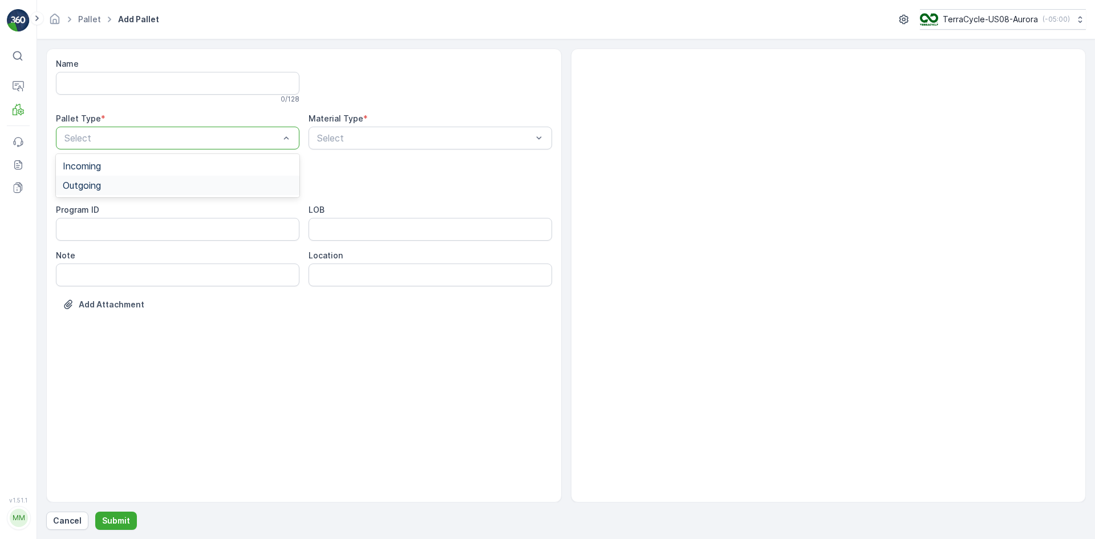  Describe the element at coordinates (1003, 19) in the screenshot. I see `button: TerraCycle-US08-Aurora(-05:00)` at that location.